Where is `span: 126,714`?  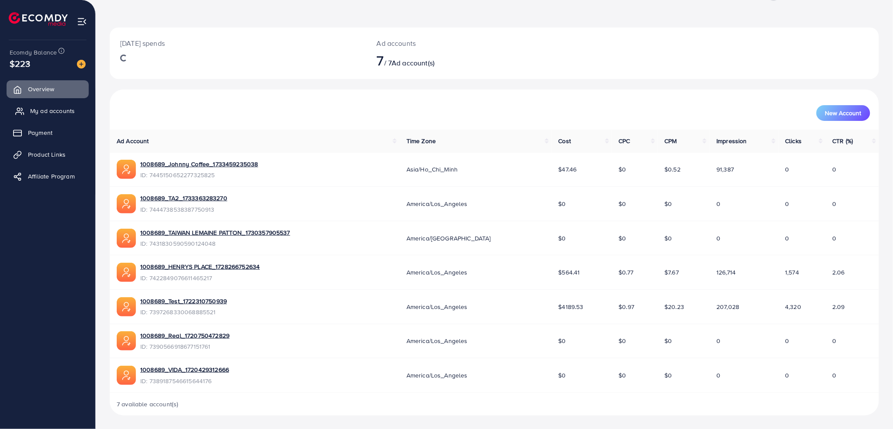
span: 126,714 is located at coordinates (726, 273).